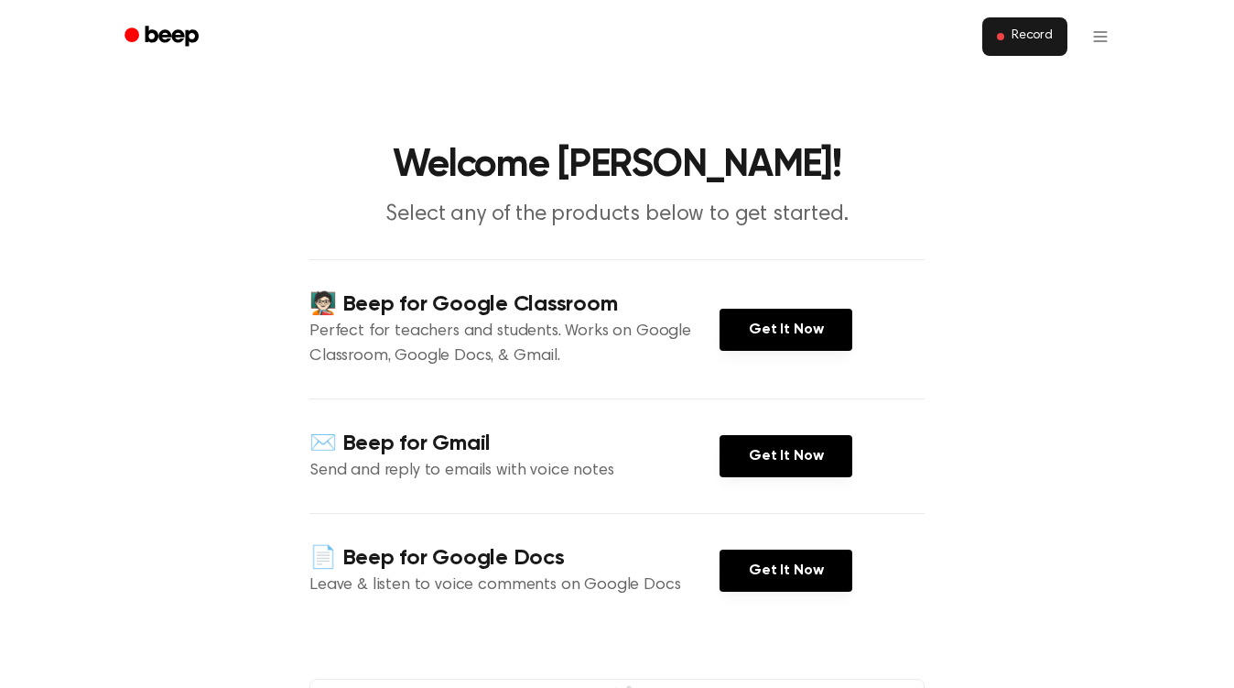 The height and width of the screenshot is (688, 1234). Describe the element at coordinates (163, 37) in the screenshot. I see `a: Beep` at that location.